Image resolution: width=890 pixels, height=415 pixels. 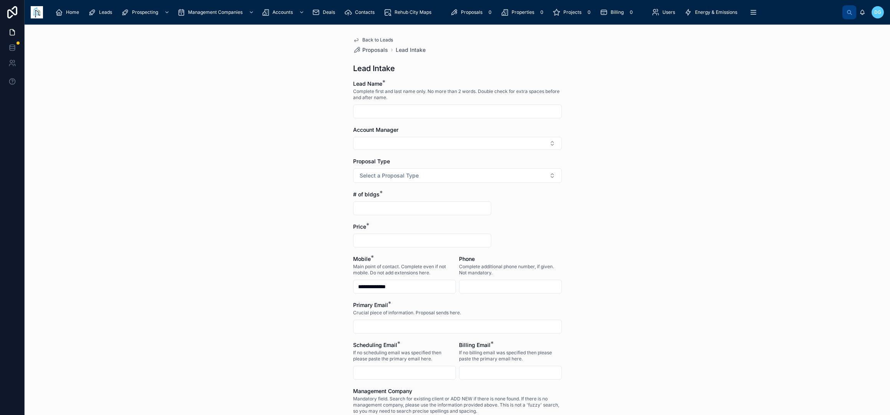 What do you see at coordinates (360, 226) in the screenshot?
I see `span: Price` at bounding box center [360, 226].